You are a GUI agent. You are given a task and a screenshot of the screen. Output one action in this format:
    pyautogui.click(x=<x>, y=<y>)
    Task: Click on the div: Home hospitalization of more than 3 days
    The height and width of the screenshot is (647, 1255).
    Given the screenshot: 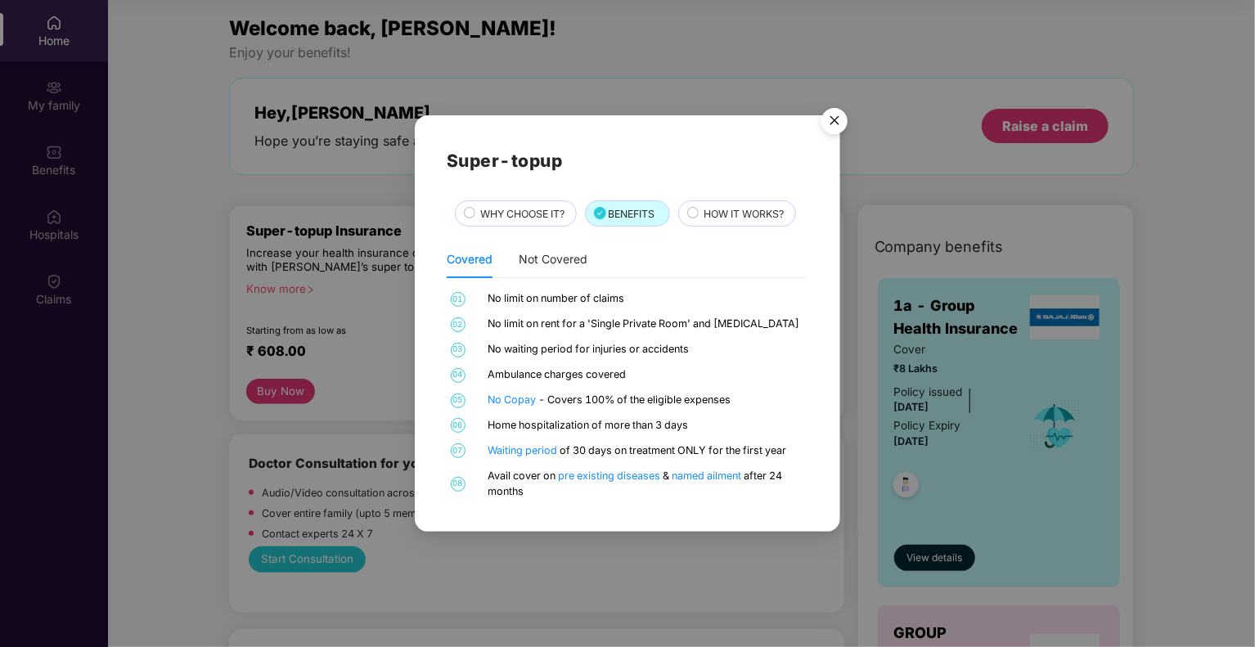 What is the action you would take?
    pyautogui.click(x=647, y=426)
    